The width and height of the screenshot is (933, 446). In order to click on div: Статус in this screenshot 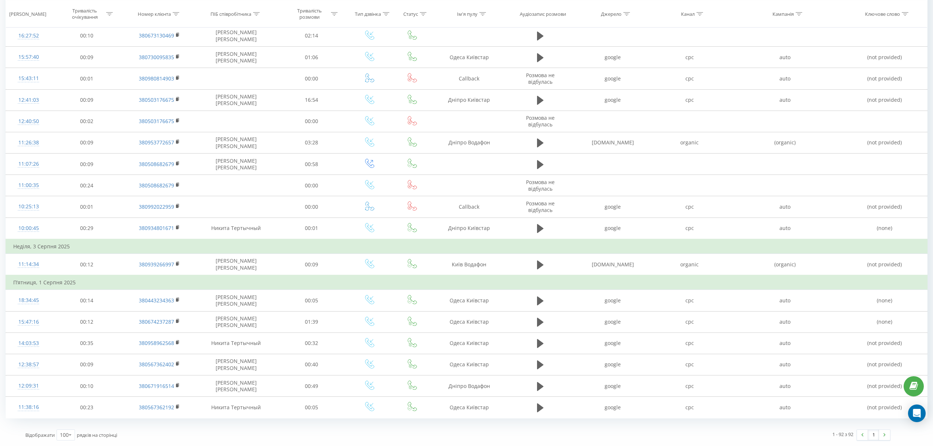, I will do `click(411, 14)`.